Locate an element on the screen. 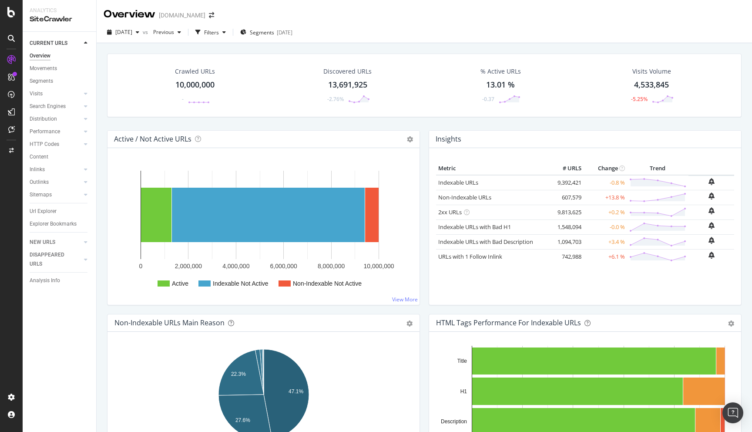  a: Indexable URLs with Bad Description is located at coordinates (486, 241).